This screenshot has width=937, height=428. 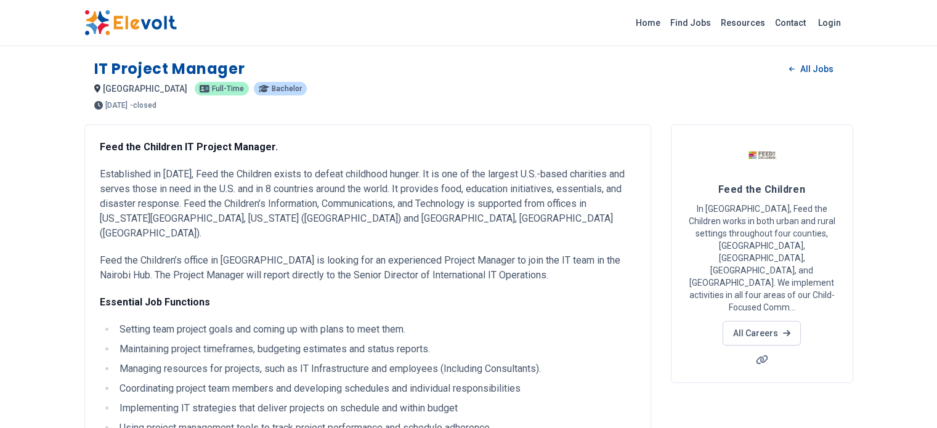 What do you see at coordinates (188, 147) in the screenshot?
I see `strong: Feed the Children IT Project Manager.` at bounding box center [188, 147].